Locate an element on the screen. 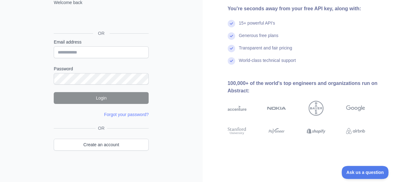  div: You're seconds away from your free API key, along with: is located at coordinates (306, 9).